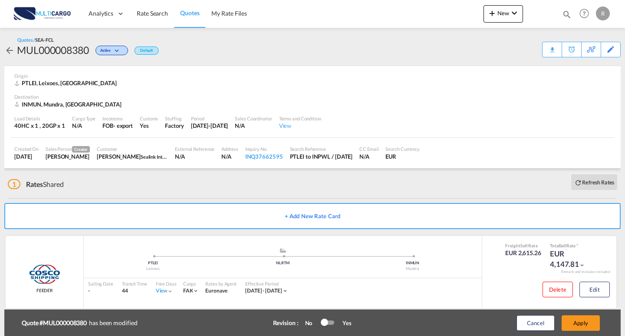 Image resolution: width=625 pixels, height=336 pixels. I want to click on button: Apply, so click(581, 323).